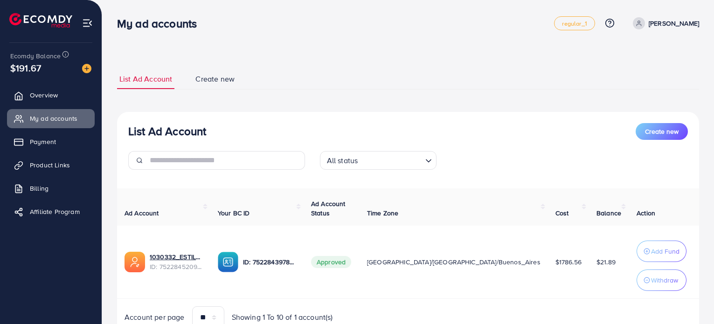 This screenshot has height=324, width=714. Describe the element at coordinates (176, 257) in the screenshot. I see `a: 1030332_ESTILOCRIOLLO11_1751548899317` at that location.